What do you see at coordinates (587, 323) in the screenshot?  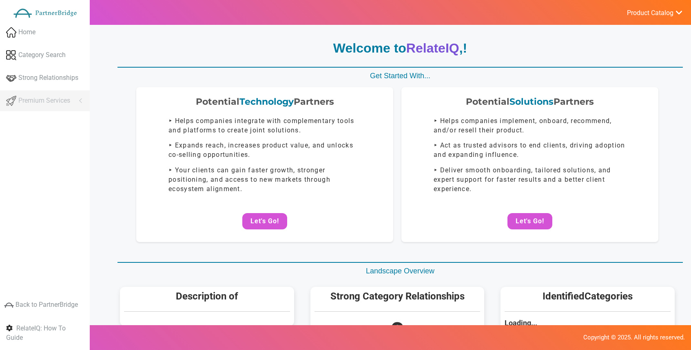 I see `div: Loading...` at bounding box center [587, 323].